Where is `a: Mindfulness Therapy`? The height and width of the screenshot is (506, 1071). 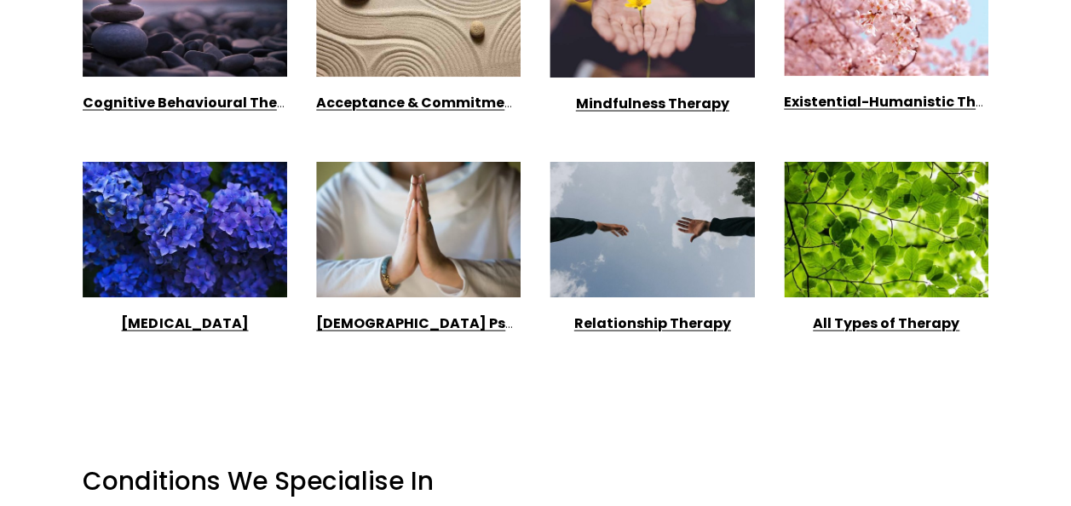
a: Mindfulness Therapy is located at coordinates (653, 103).